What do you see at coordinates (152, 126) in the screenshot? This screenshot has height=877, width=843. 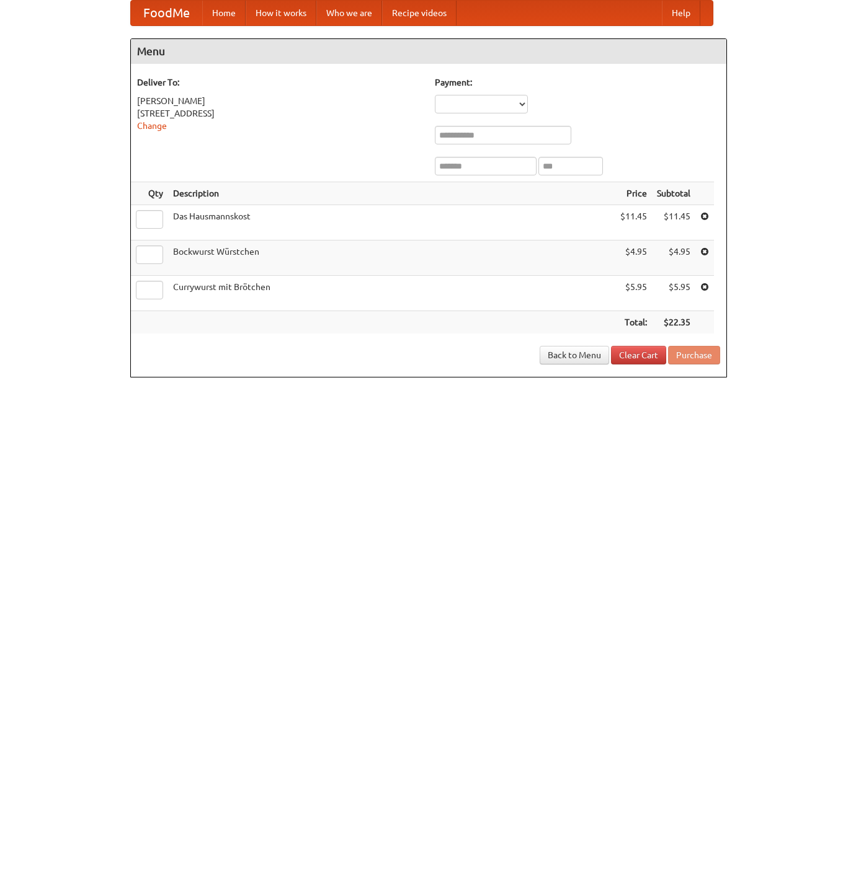 I see `a: Change` at bounding box center [152, 126].